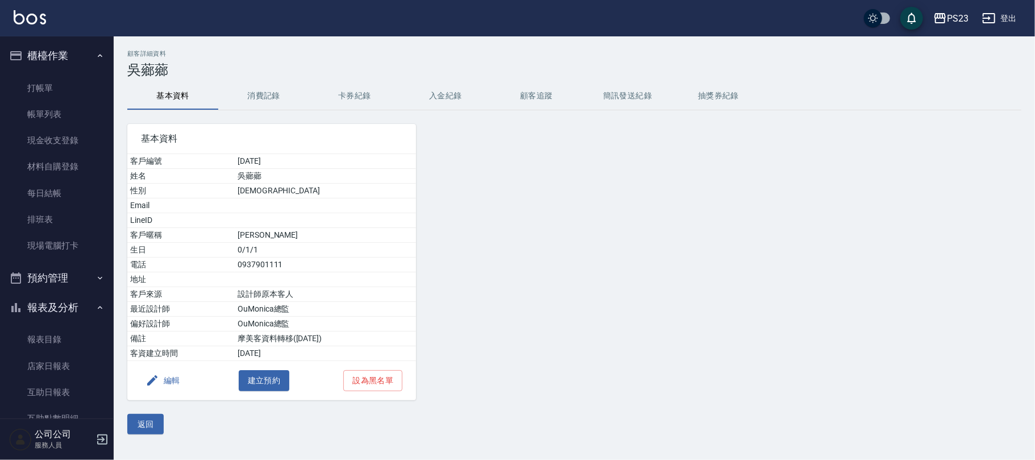 This screenshot has width=1035, height=460. Describe the element at coordinates (173, 96) in the screenshot. I see `button: 基本資料` at that location.